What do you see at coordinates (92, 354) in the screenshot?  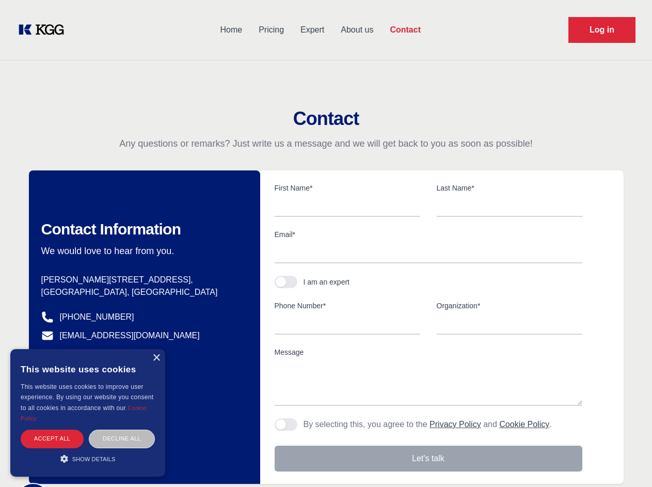 I see `a: @knowledgegategroup` at bounding box center [92, 354].